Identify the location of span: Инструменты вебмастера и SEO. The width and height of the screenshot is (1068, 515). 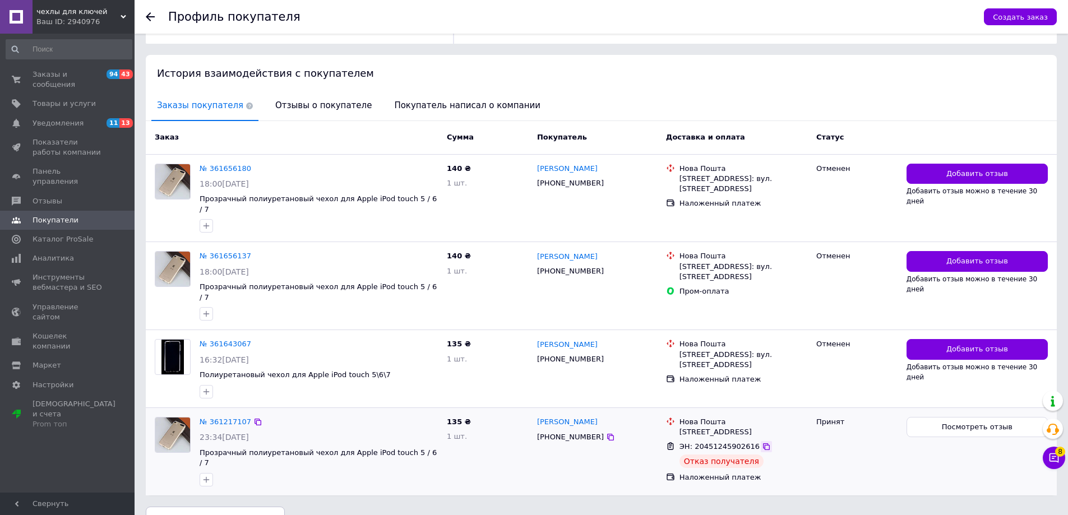
(68, 283).